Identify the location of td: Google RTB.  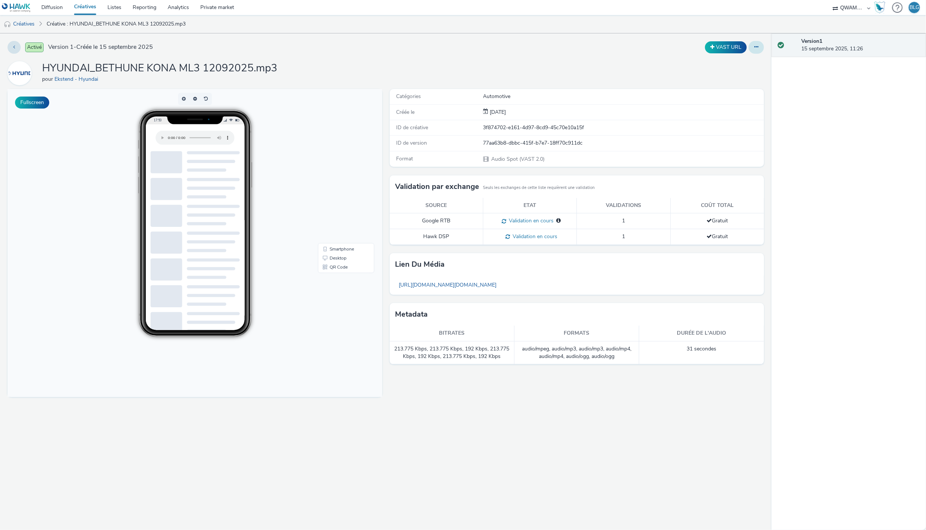
(436, 221).